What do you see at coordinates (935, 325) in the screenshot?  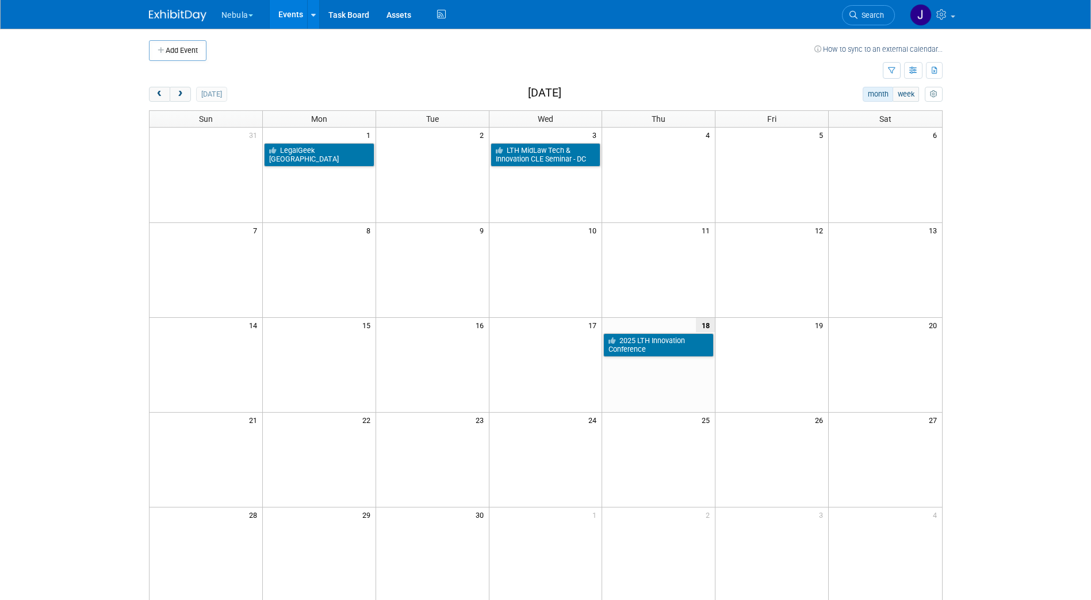 I see `span: 20` at bounding box center [935, 325].